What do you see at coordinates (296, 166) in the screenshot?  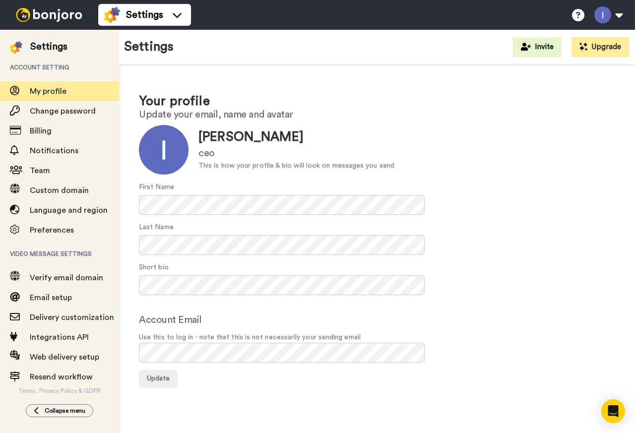 I see `div: This is how your profile & bio will look on messages you send` at bounding box center [296, 166].